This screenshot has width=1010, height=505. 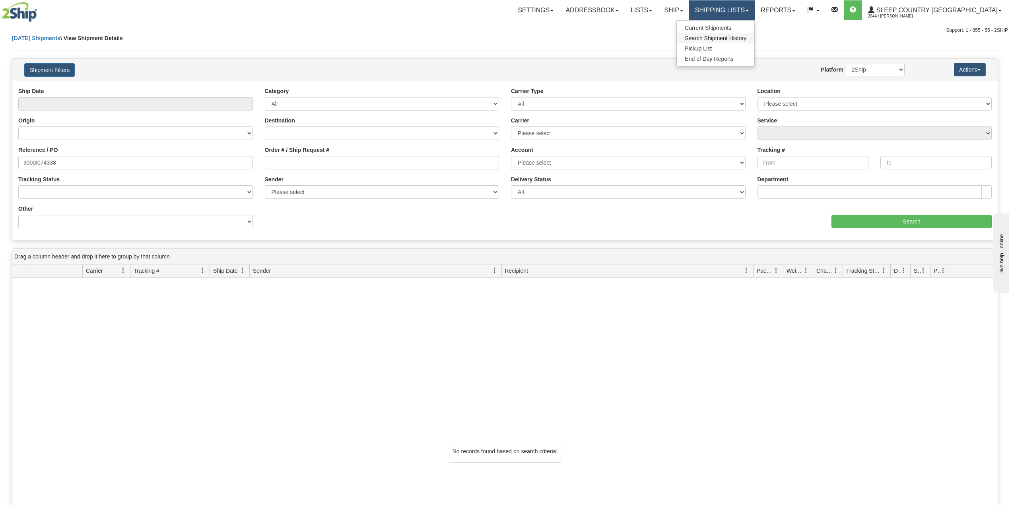 I want to click on span: Carrier, so click(x=94, y=271).